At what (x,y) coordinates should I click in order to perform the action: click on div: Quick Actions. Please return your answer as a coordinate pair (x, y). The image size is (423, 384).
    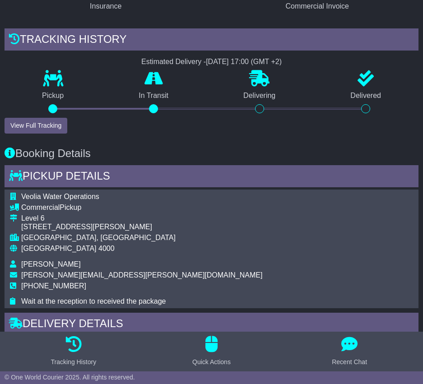
    Looking at the image, I should click on (211, 362).